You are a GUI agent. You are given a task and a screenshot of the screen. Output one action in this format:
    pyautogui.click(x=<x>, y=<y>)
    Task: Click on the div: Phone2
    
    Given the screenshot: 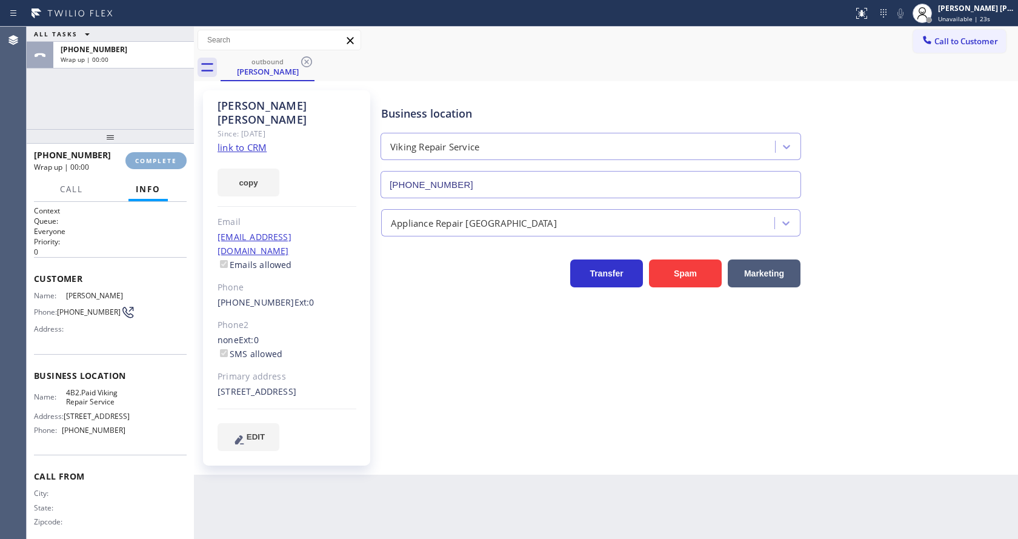 What is the action you would take?
    pyautogui.click(x=287, y=325)
    